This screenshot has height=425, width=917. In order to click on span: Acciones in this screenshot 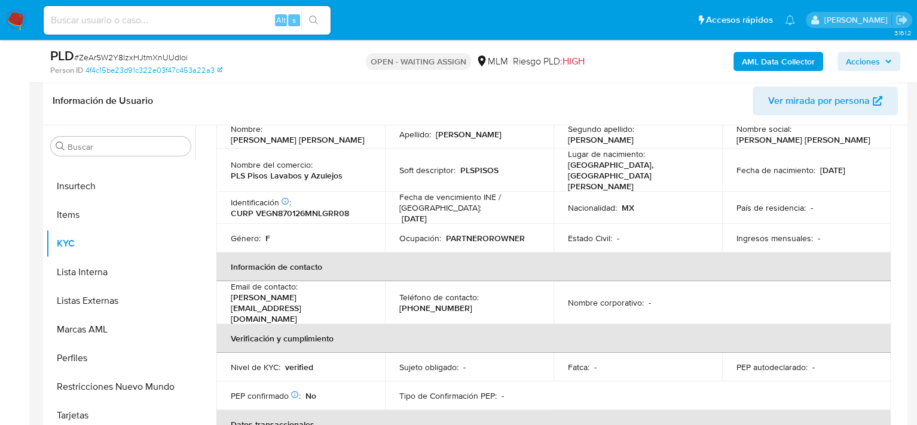, I will do `click(862, 62)`.